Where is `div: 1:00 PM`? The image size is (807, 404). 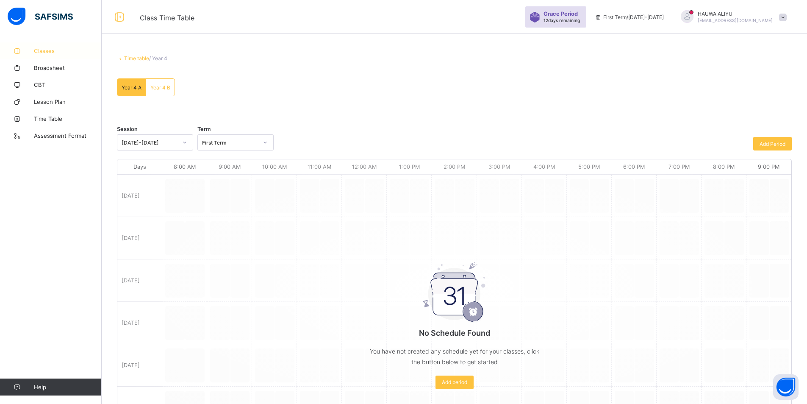 div: 1:00 PM is located at coordinates (409, 166).